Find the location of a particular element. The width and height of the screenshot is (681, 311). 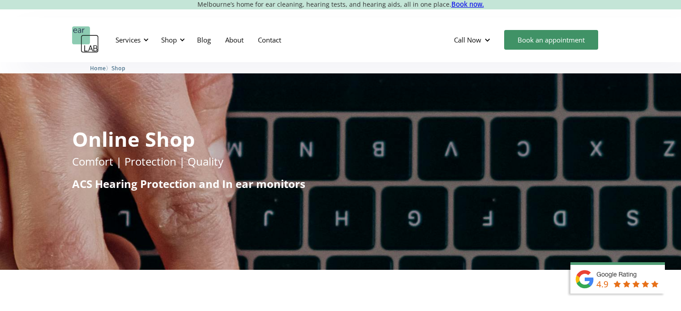

a: Book an appointment is located at coordinates (551, 40).